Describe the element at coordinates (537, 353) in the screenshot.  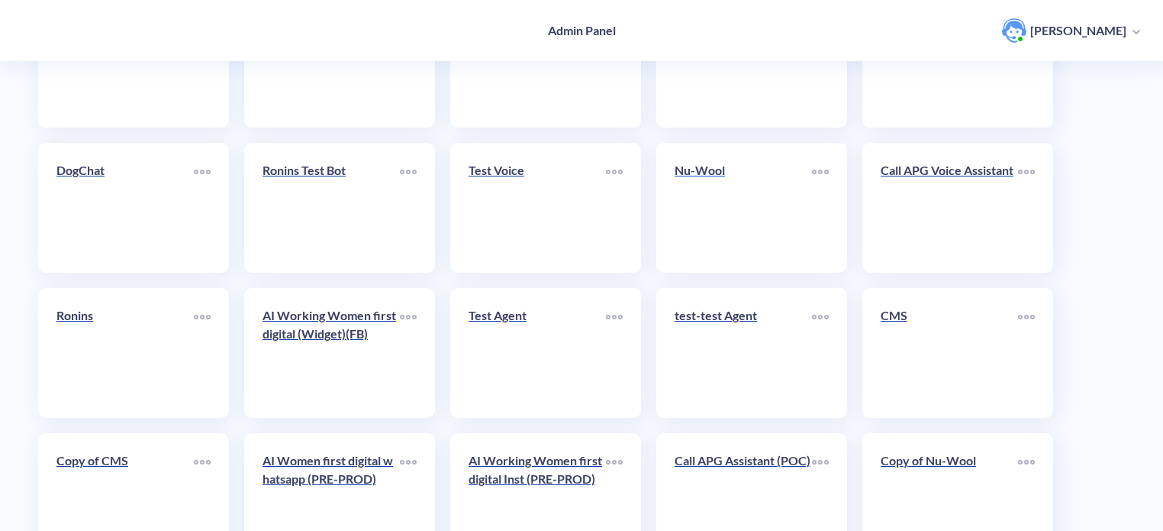
I see `a: Test Agent` at that location.